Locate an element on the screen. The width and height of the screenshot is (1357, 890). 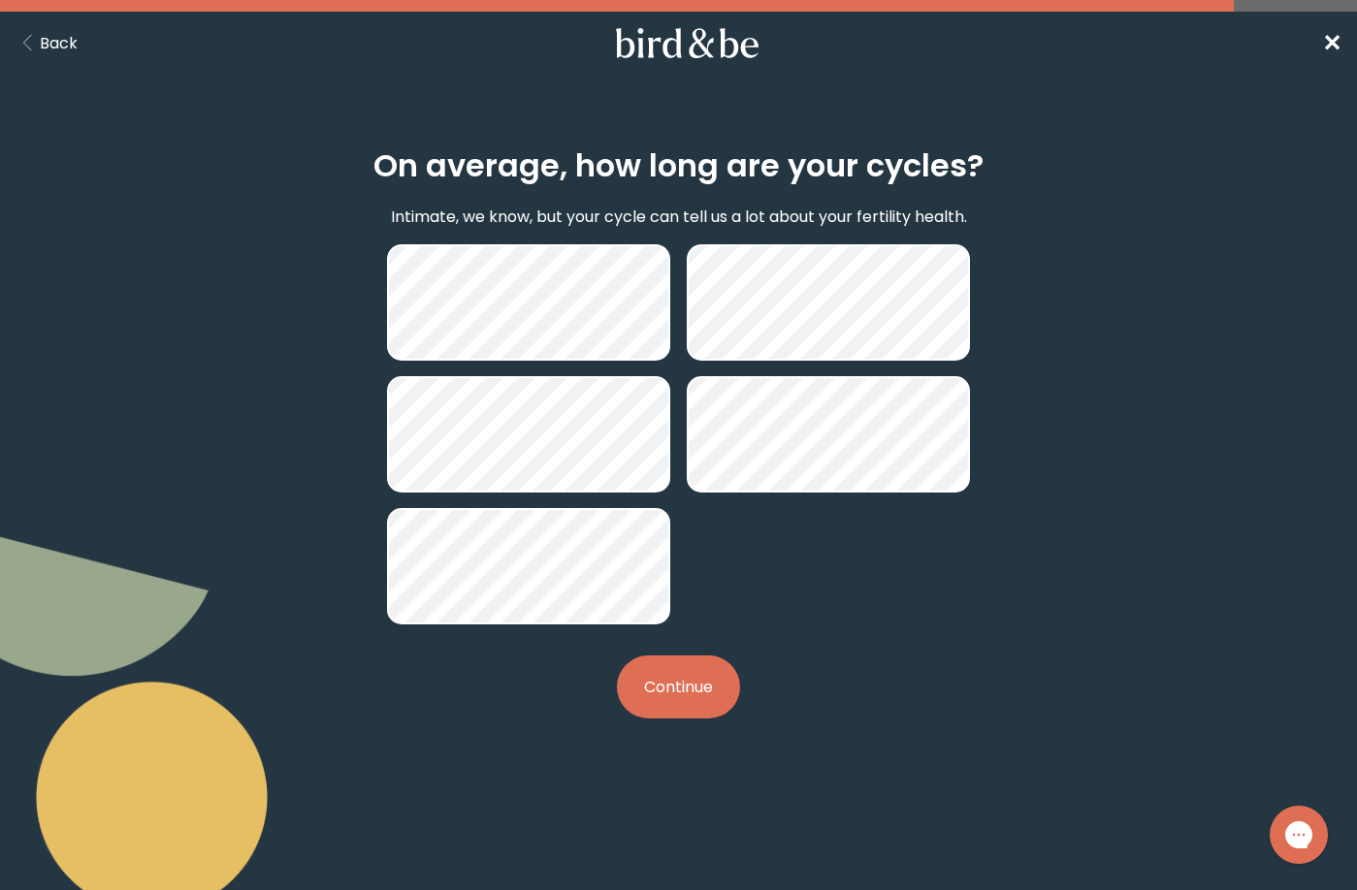
button: Continue is located at coordinates (678, 687).